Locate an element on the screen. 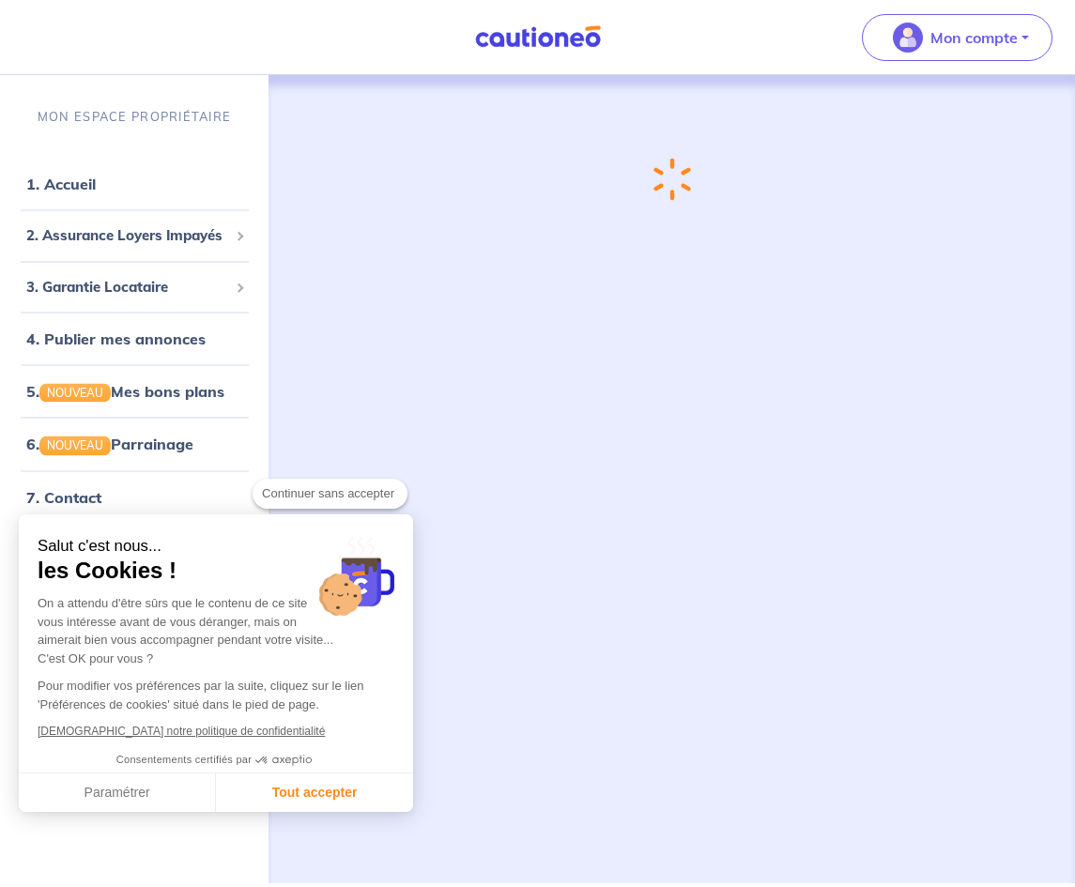  div: 3. Garantie Locataire is located at coordinates (134, 286).